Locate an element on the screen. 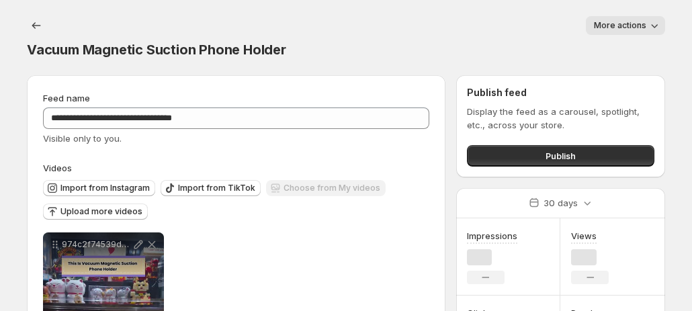 The height and width of the screenshot is (311, 692). button: Import from Instagram is located at coordinates (99, 188).